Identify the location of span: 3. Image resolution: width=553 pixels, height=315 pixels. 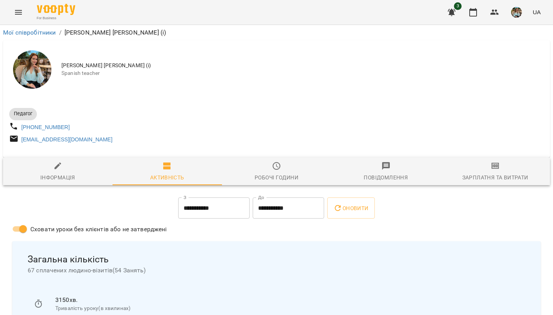
(458, 6).